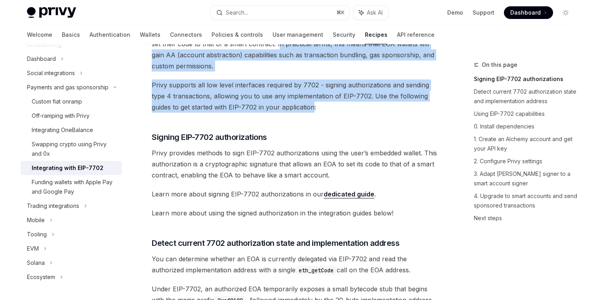 This screenshot has width=599, height=300. What do you see at coordinates (280, 13) in the screenshot?
I see `button: Search...⌘K` at bounding box center [280, 13].